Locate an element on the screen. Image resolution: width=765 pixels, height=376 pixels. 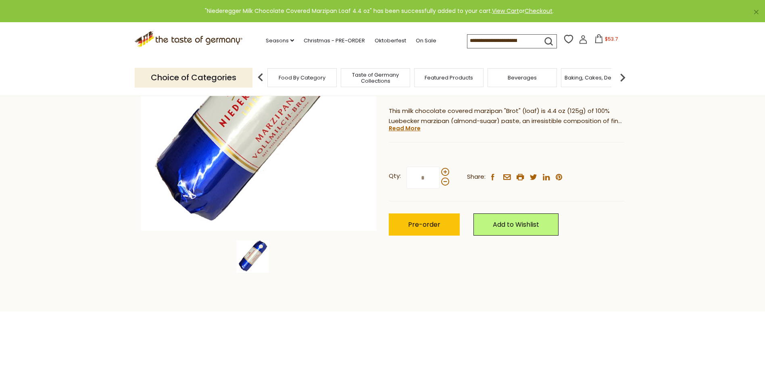
a: Read More is located at coordinates (405, 128).